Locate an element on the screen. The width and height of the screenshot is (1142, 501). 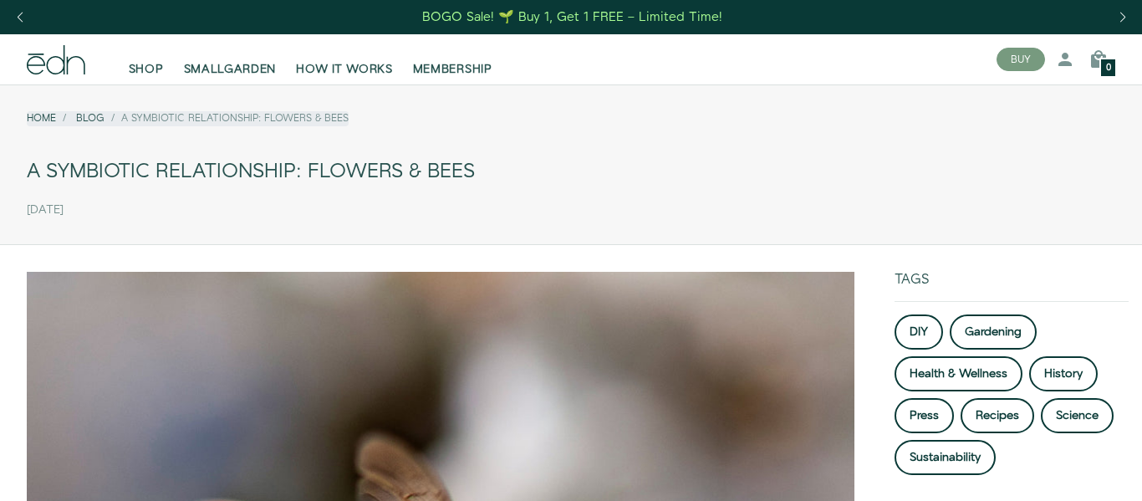
span: SMALLGARDEN is located at coordinates (230, 69).